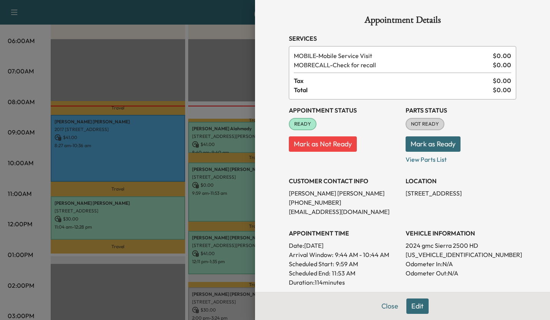 This screenshot has width=550, height=320. Describe the element at coordinates (461, 110) in the screenshot. I see `h3: Parts Status` at that location.